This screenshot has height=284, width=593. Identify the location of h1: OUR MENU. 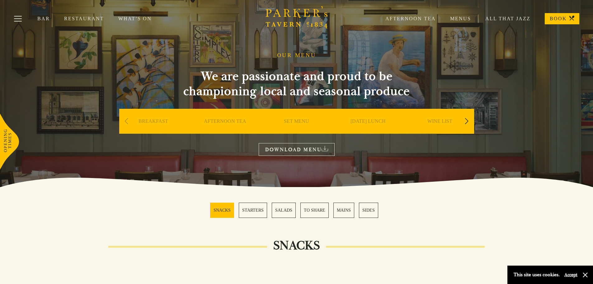
(297, 55).